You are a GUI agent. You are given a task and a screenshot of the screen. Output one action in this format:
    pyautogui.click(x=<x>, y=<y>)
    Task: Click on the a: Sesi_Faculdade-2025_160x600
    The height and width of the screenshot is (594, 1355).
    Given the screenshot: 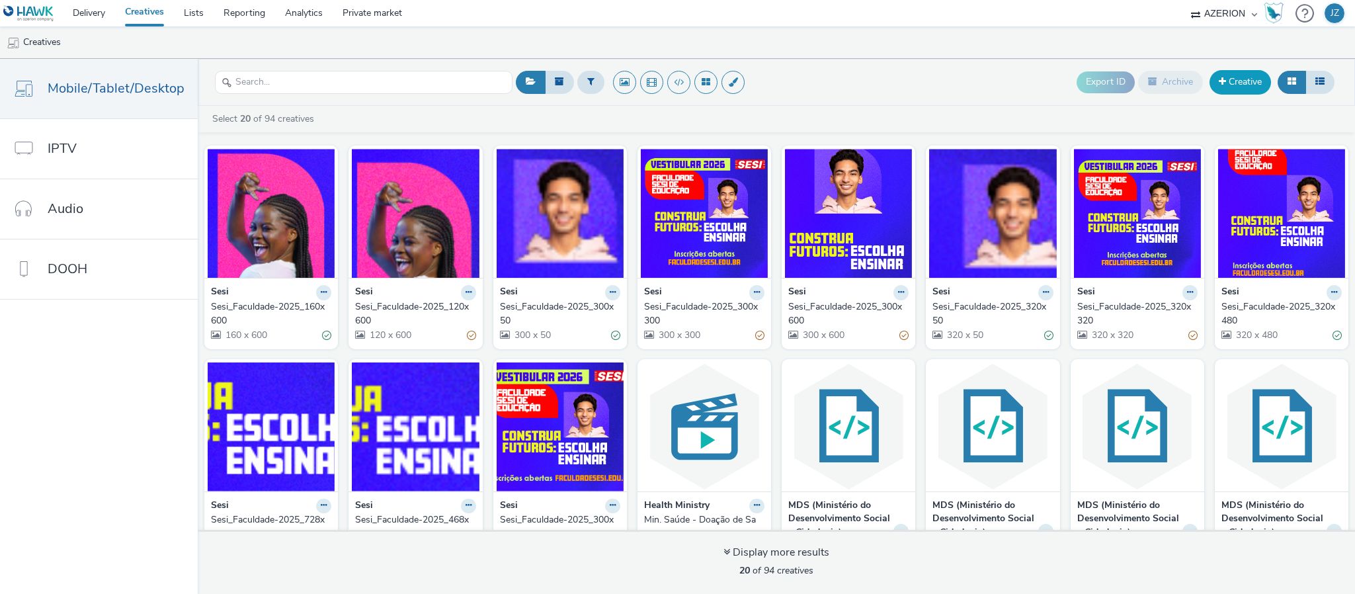 What is the action you would take?
    pyautogui.click(x=271, y=314)
    